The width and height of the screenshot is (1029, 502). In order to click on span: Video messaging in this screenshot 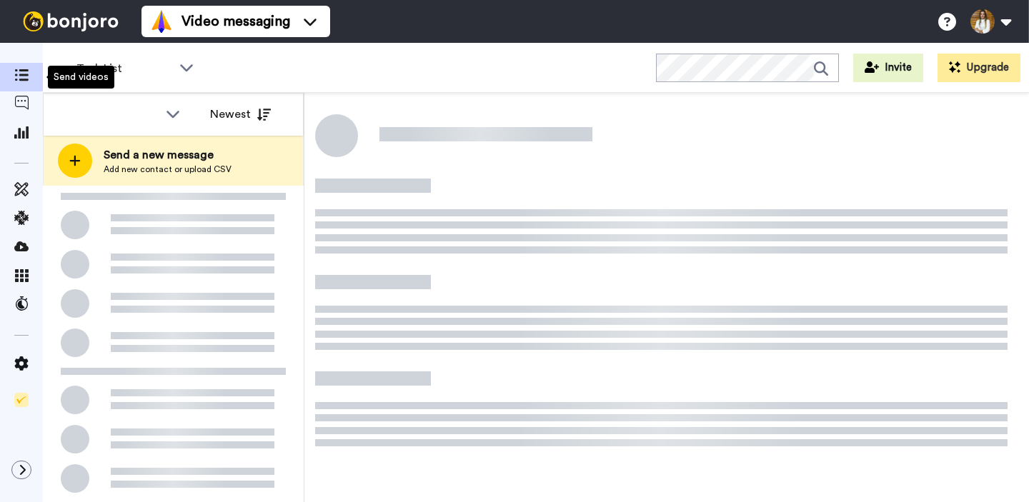, I will do `click(236, 21)`.